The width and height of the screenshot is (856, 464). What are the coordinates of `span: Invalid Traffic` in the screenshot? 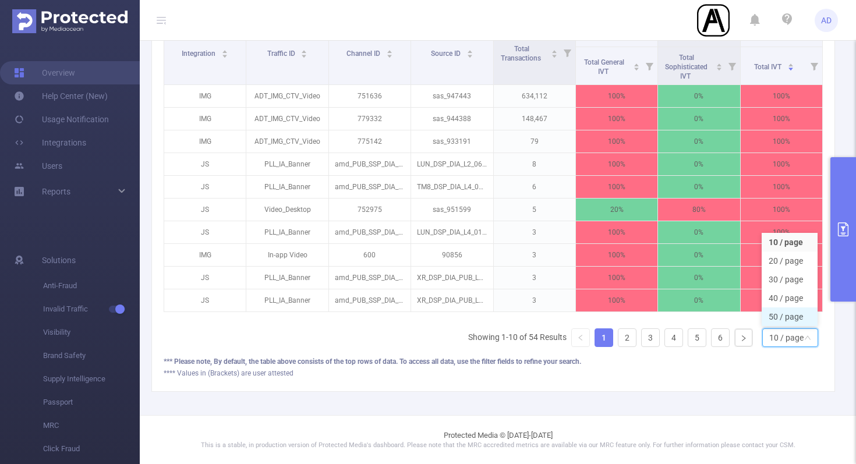 It's located at (91, 309).